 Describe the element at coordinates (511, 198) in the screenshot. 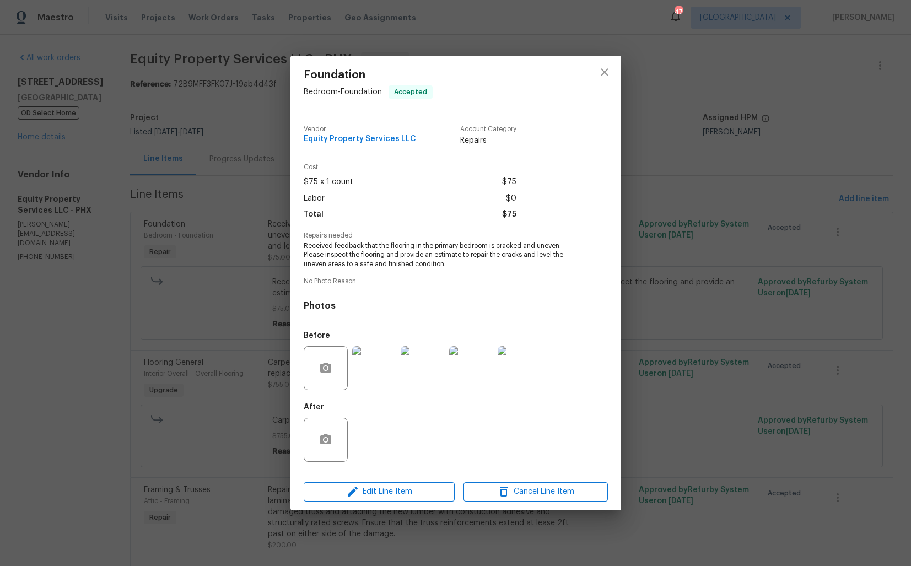

I see `span: $0` at that location.